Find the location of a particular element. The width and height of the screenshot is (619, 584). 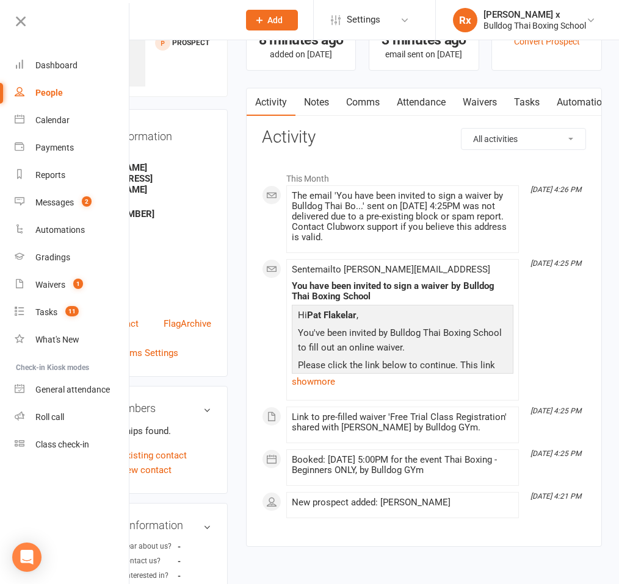

div: Roll call is located at coordinates (49, 417).